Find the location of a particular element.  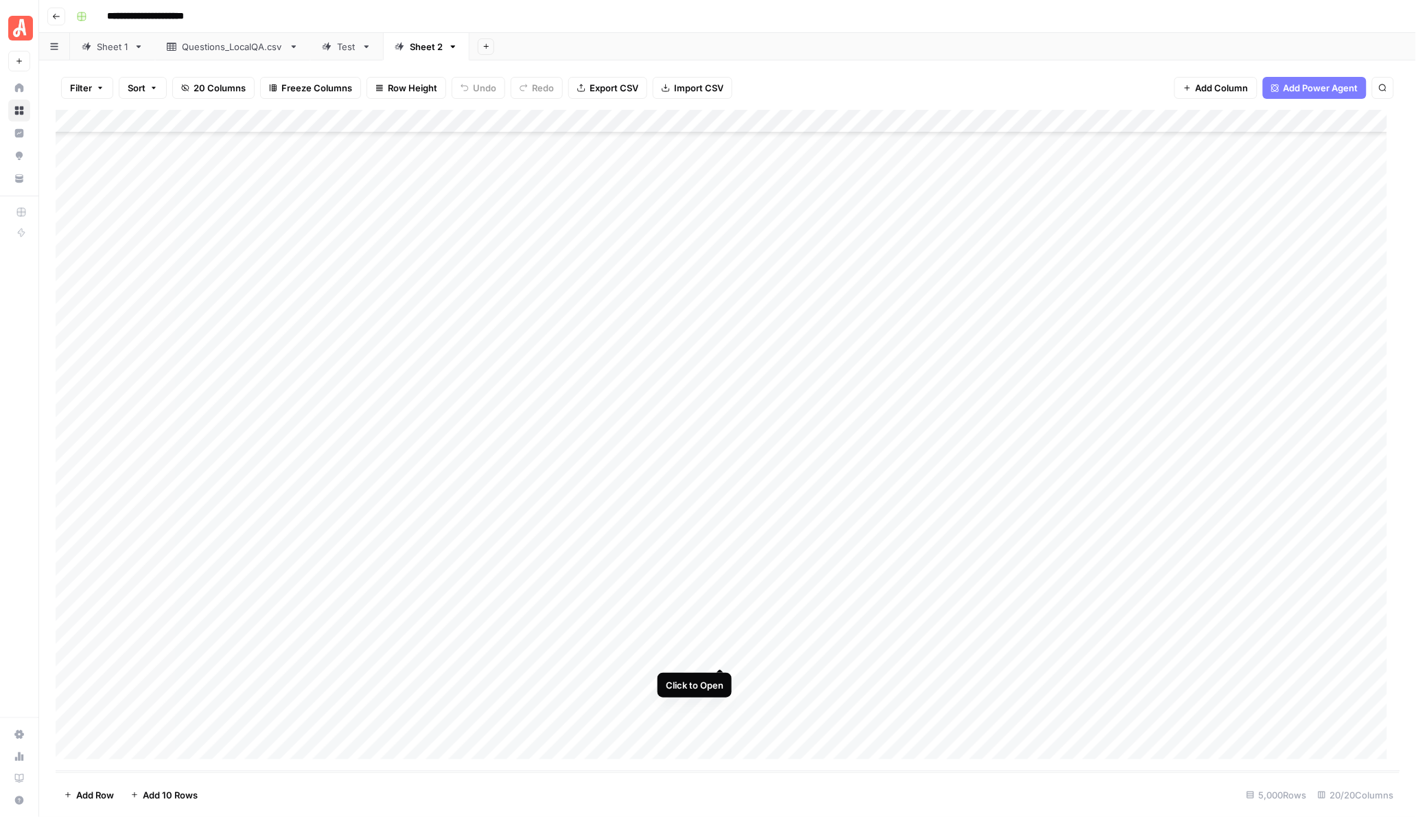

span: Sort is located at coordinates (137, 88).